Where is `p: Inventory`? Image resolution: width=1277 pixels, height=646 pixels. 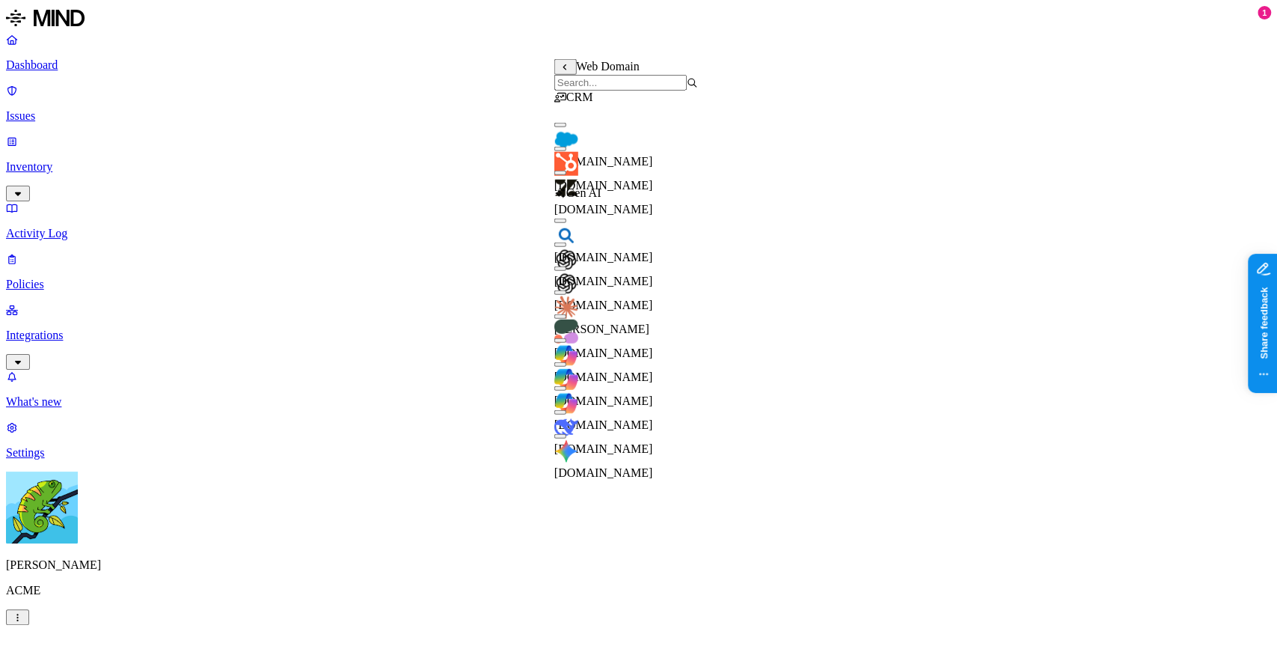
p: Inventory is located at coordinates (638, 167).